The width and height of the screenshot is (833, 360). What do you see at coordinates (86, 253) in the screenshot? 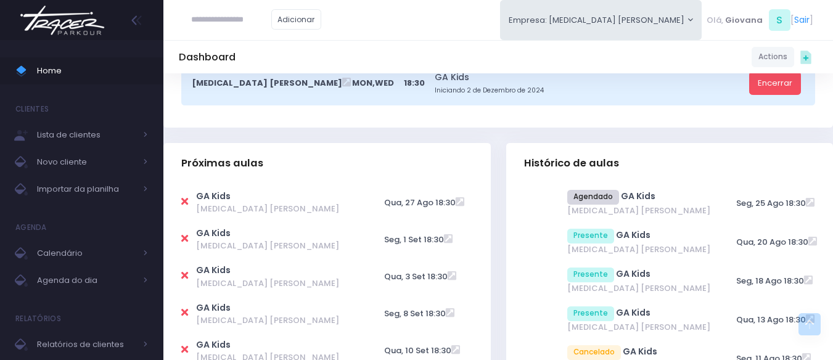
I see `span: Calendário` at bounding box center [86, 253].